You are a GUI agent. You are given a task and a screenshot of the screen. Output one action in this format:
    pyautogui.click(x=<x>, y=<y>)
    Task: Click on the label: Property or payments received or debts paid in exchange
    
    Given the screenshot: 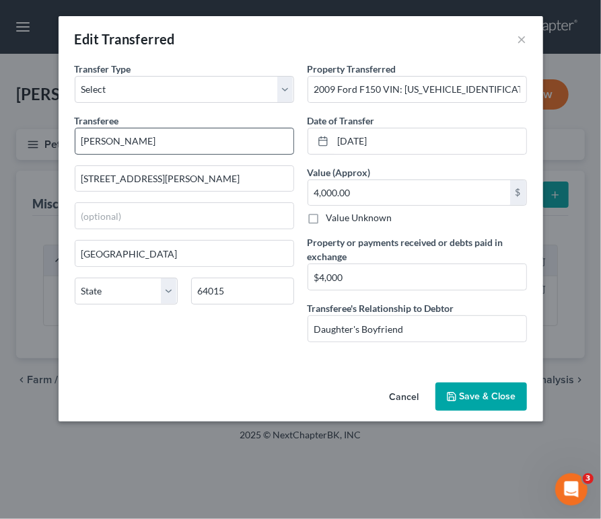 What is the action you would take?
    pyautogui.click(x=417, y=250)
    